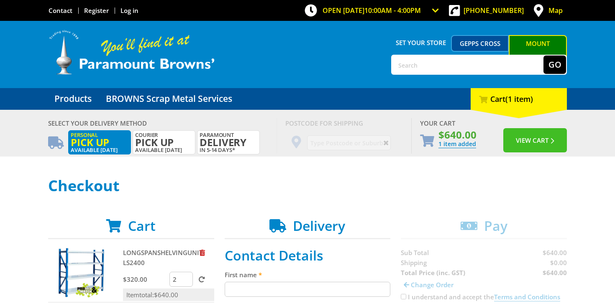 The image size is (615, 306). Describe the element at coordinates (467, 65) in the screenshot. I see `input: Search` at that location.